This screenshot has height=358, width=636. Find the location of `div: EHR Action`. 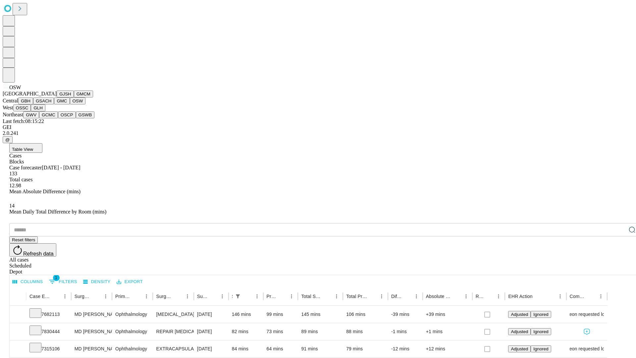

div: EHR Action is located at coordinates (520, 296).